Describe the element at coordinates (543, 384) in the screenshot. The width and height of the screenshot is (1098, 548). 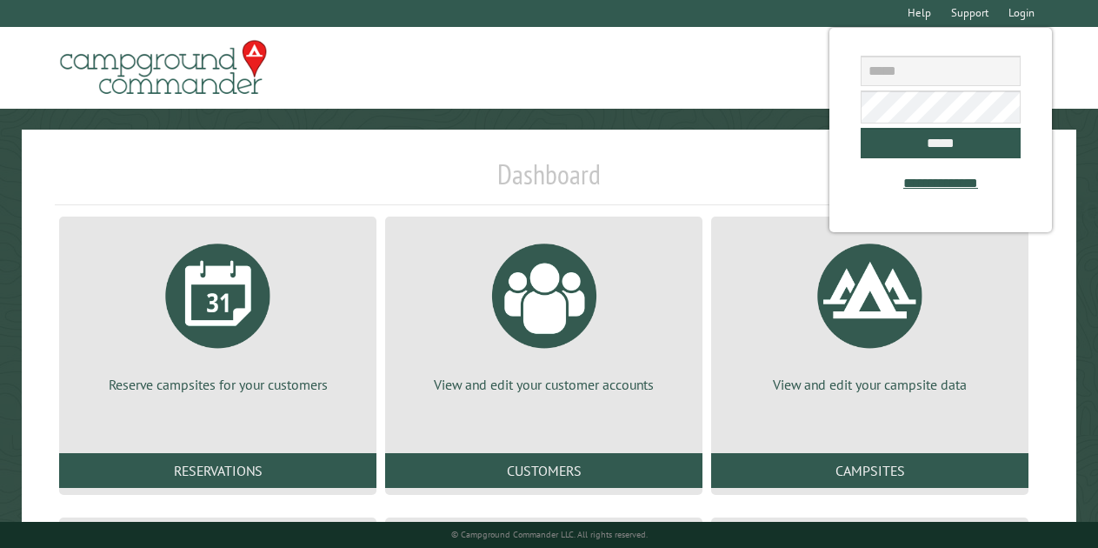
I see `p: View and edit your customer accounts` at that location.